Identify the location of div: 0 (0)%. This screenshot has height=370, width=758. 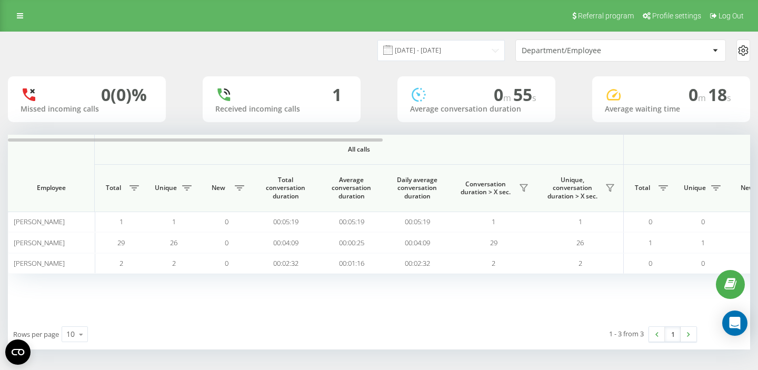
(124, 95).